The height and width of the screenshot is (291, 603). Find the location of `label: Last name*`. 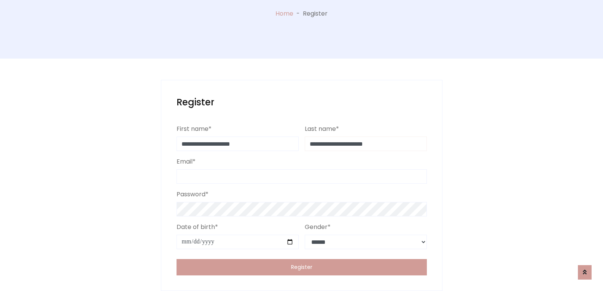

label: Last name* is located at coordinates (322, 129).